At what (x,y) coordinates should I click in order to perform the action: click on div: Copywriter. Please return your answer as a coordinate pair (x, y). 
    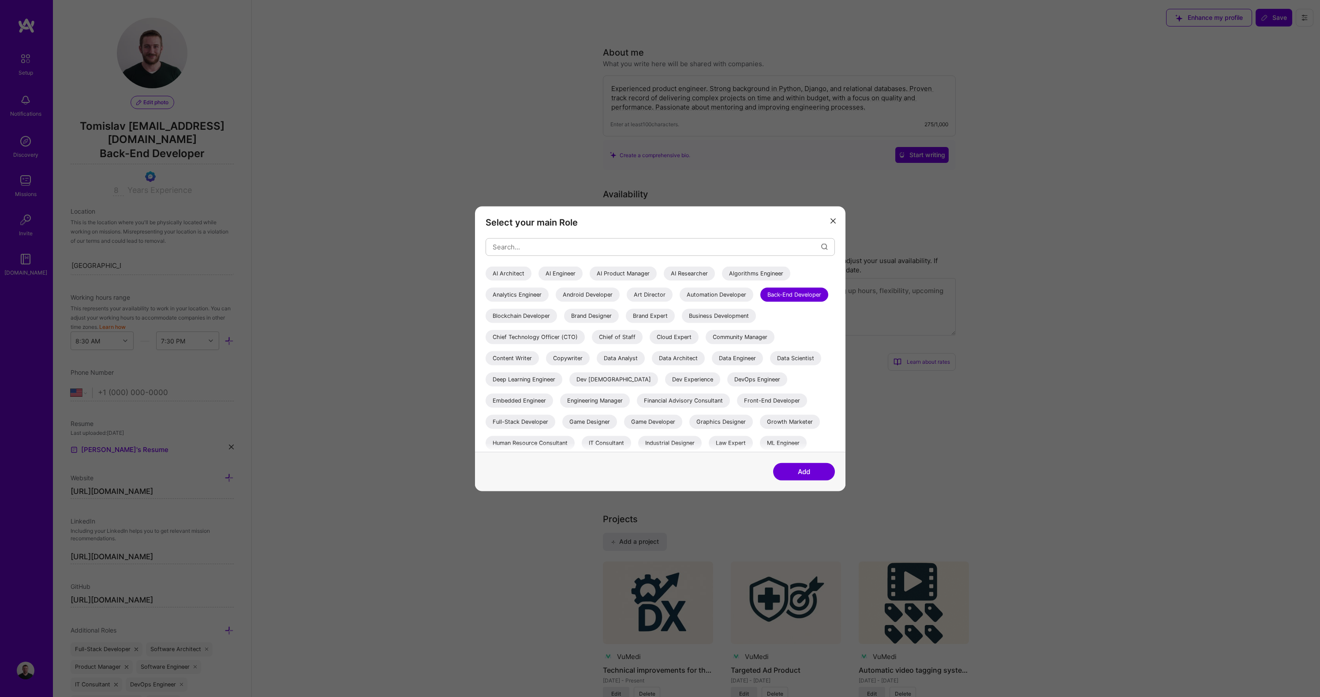
    Looking at the image, I should click on (568, 358).